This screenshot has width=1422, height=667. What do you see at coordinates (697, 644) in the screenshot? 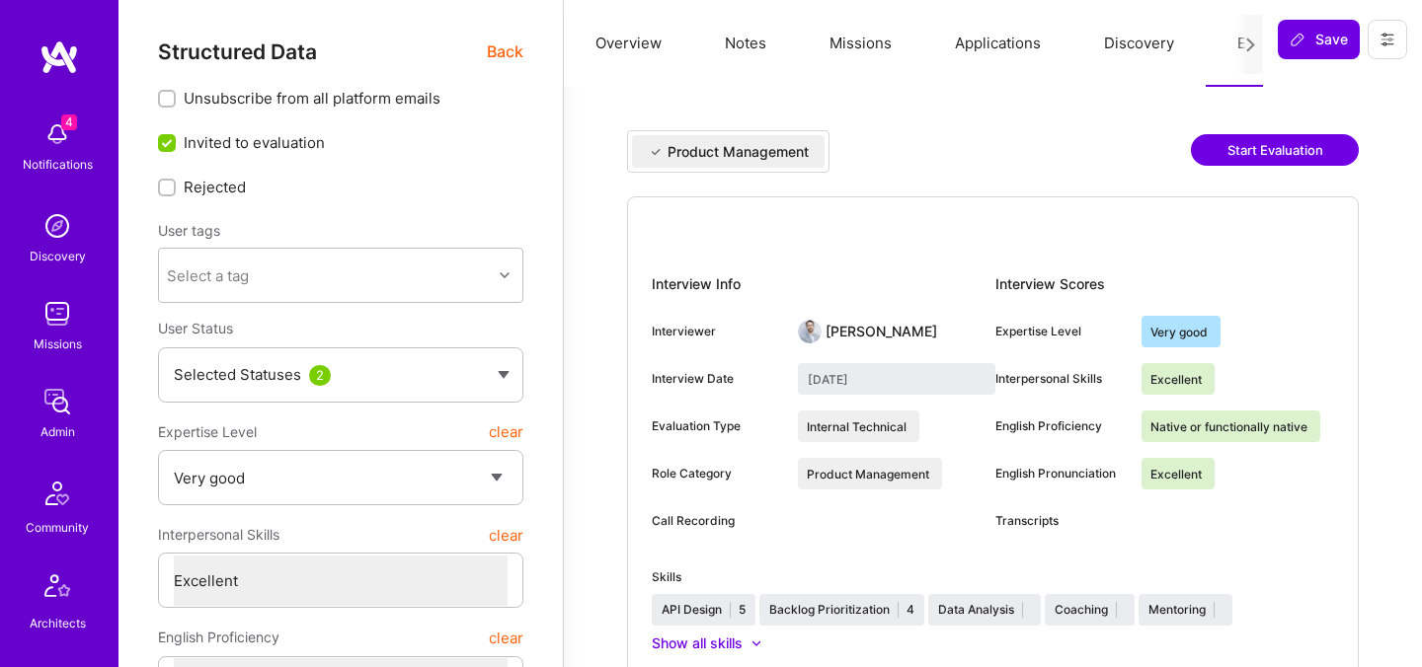
I see `div: Show all skills` at bounding box center [697, 644].